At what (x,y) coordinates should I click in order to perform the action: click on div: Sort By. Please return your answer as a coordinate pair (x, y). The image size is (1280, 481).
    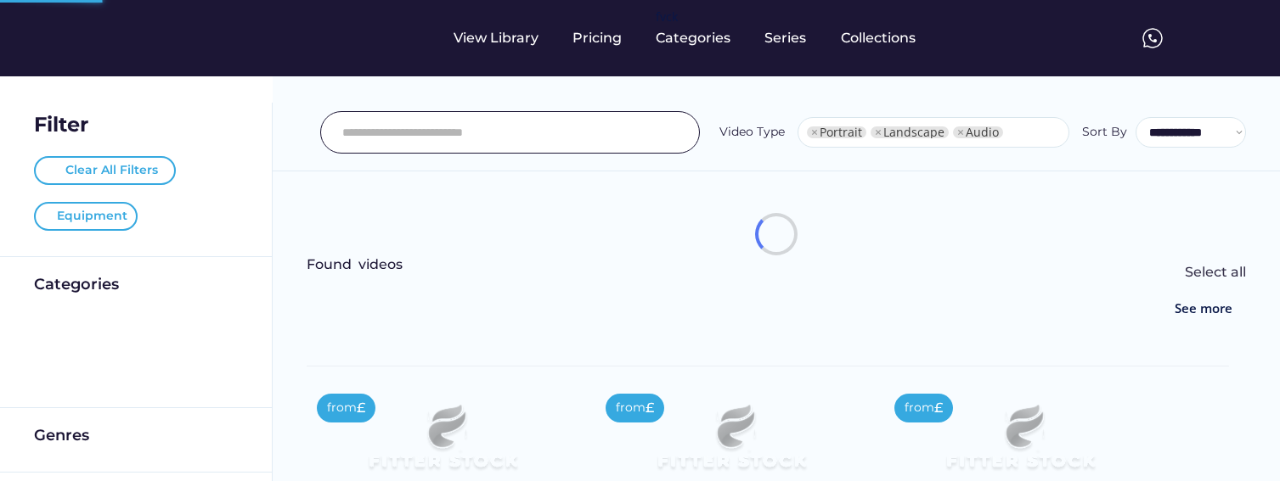
    Looking at the image, I should click on (1104, 132).